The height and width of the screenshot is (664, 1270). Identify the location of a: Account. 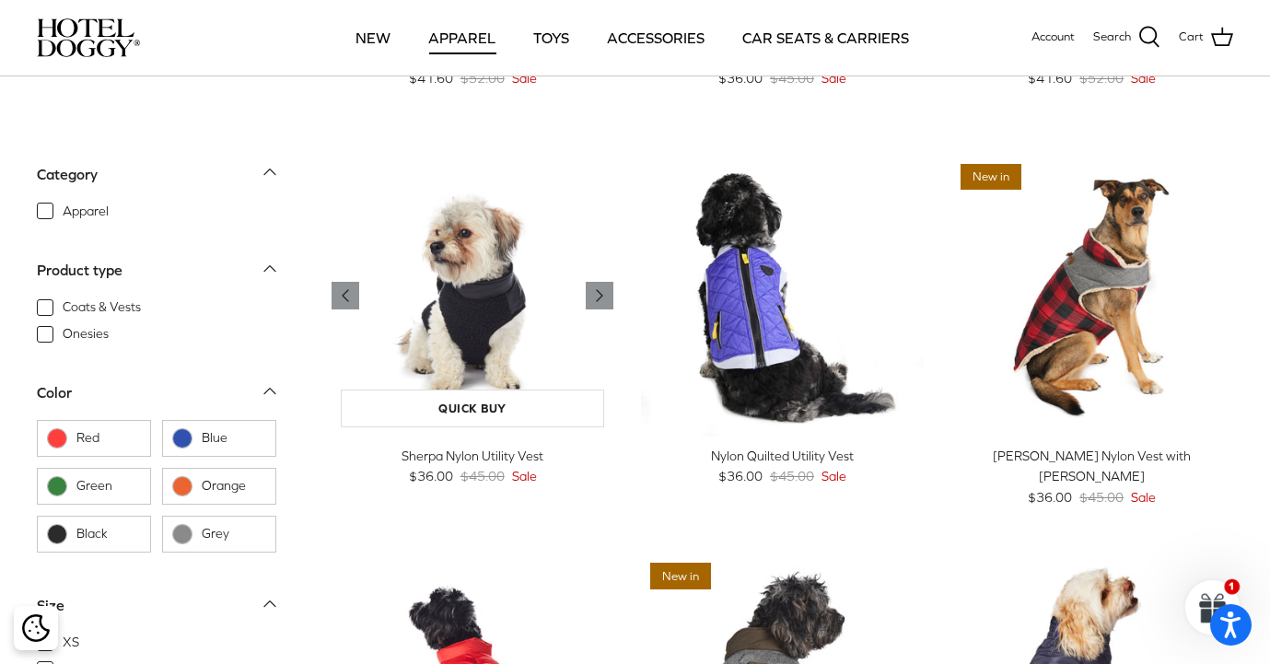
(1053, 37).